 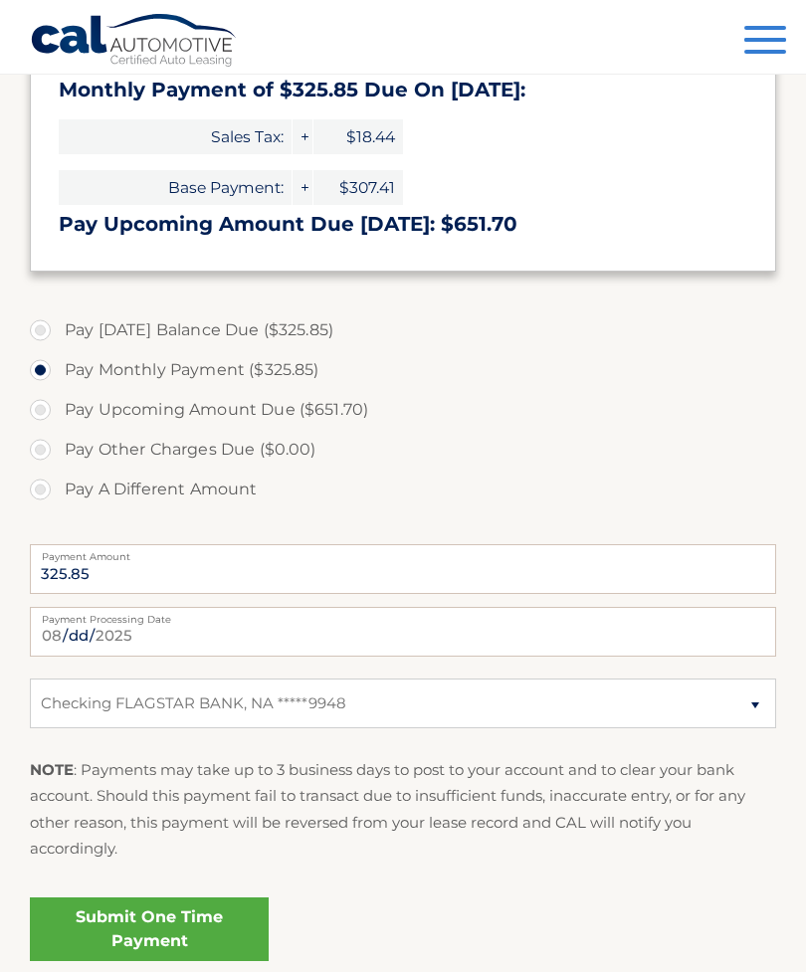 What do you see at coordinates (403, 552) in the screenshot?
I see `label: Payment Amount` at bounding box center [403, 552].